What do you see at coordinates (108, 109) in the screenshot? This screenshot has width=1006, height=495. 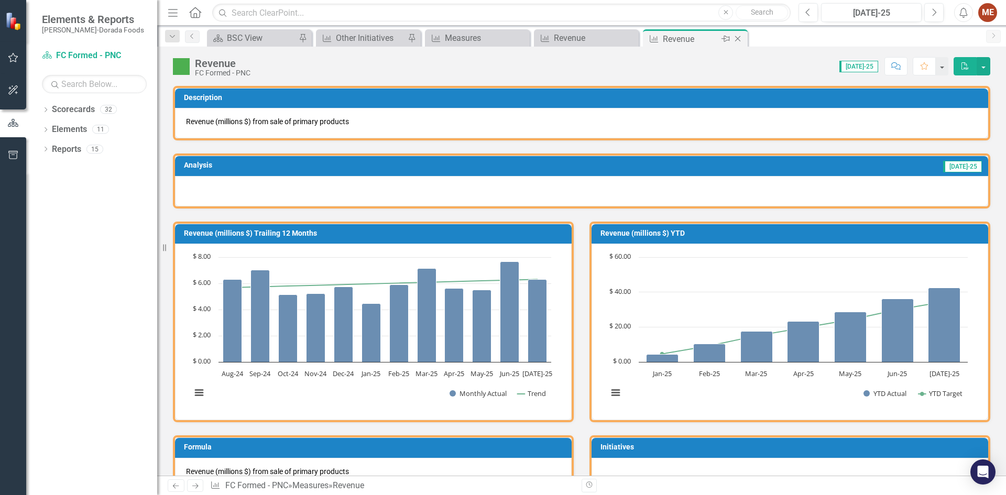 I see `div: 32` at bounding box center [108, 109].